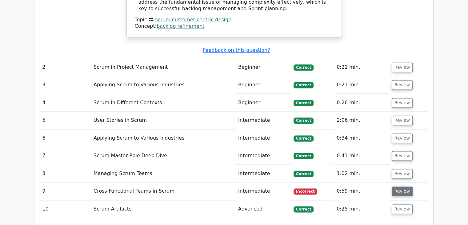  What do you see at coordinates (163, 173) in the screenshot?
I see `td: Managing Scrum Teams` at bounding box center [163, 173].